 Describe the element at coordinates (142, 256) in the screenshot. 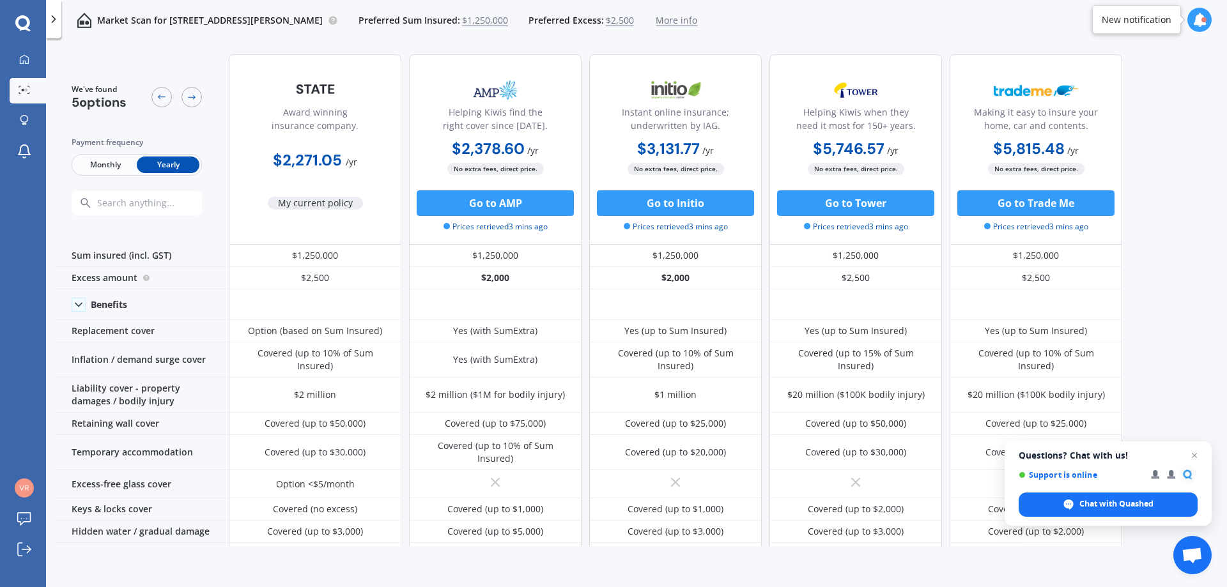

I see `div: Sum insured (incl. GST)` at that location.